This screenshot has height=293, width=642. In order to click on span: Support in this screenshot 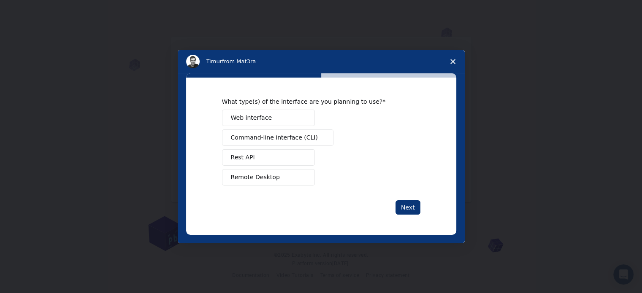, I will do `click(32, 10)`.